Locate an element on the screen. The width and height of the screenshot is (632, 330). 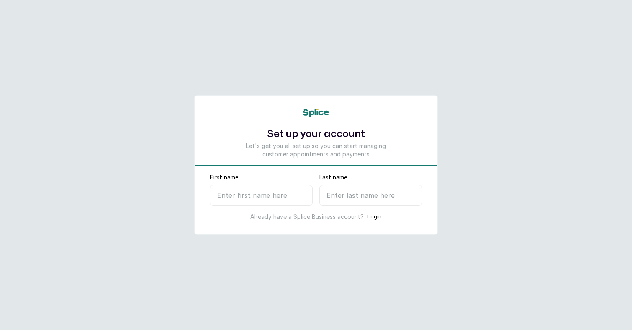
button: Login is located at coordinates (374, 217).